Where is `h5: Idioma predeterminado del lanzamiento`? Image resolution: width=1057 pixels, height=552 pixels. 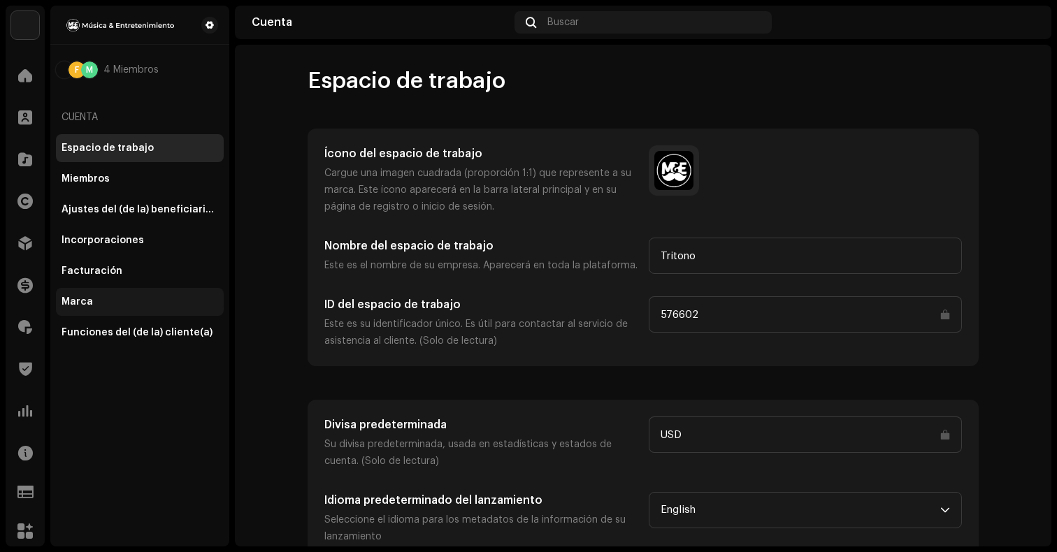
h5: Idioma predeterminado del lanzamiento is located at coordinates (481, 501).